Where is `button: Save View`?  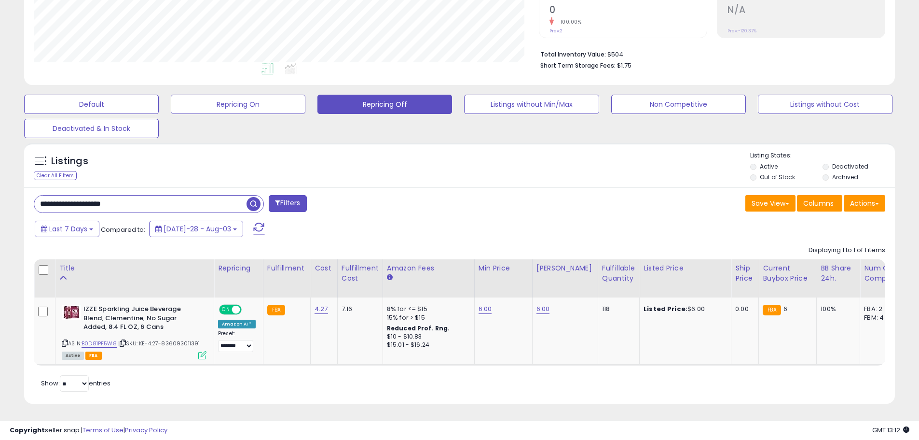
button: Save View is located at coordinates (771, 203).